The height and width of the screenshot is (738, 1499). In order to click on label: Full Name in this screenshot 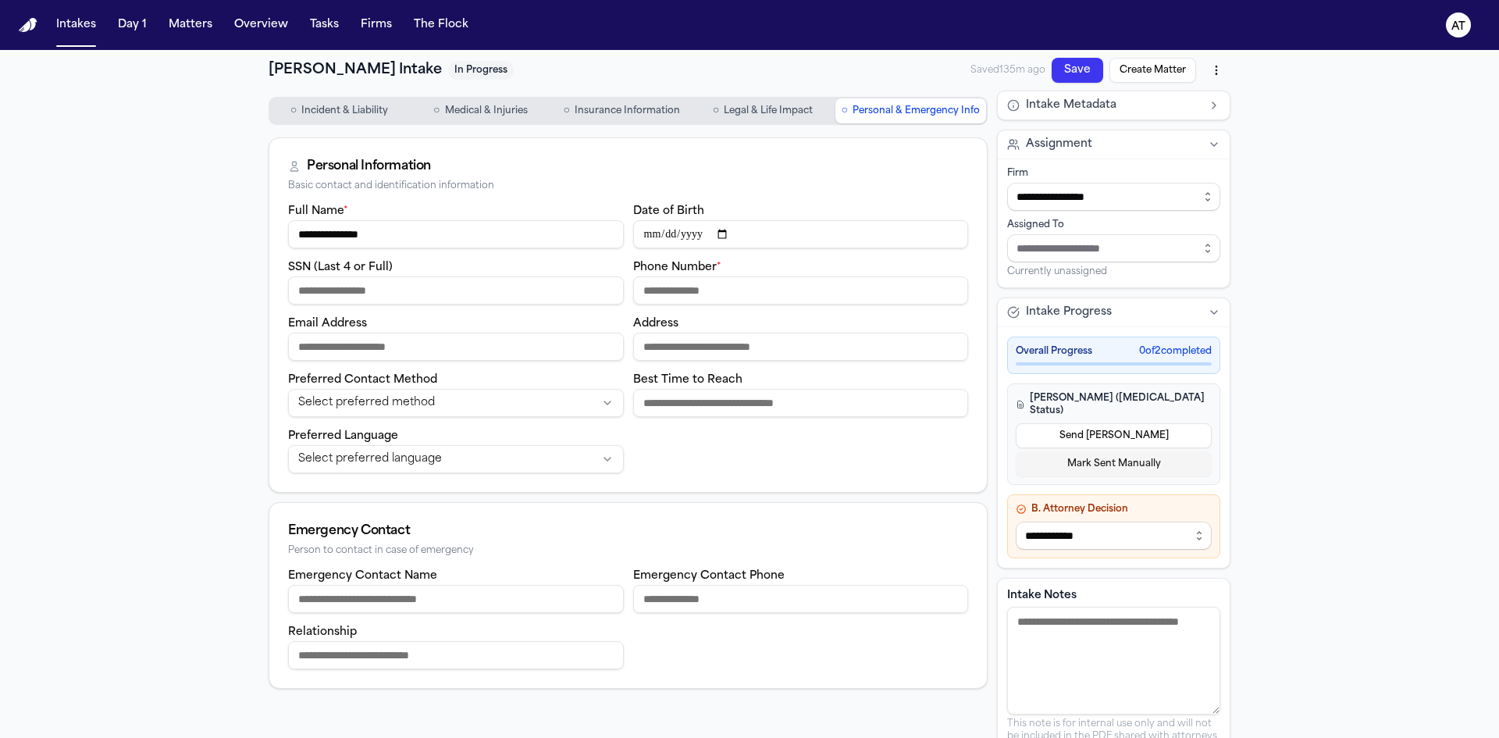, I will do `click(318, 211)`.